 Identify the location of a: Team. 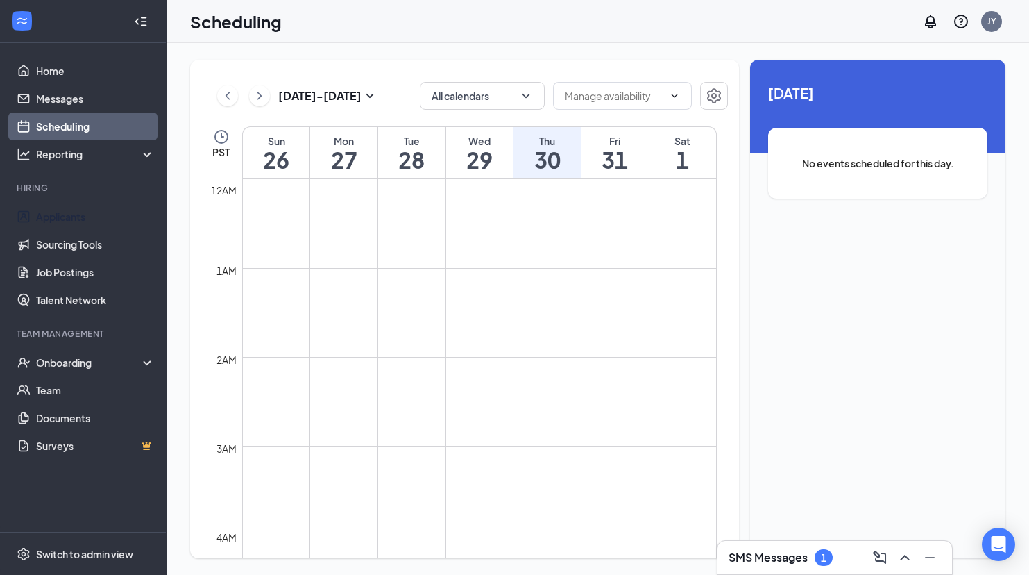
(95, 390).